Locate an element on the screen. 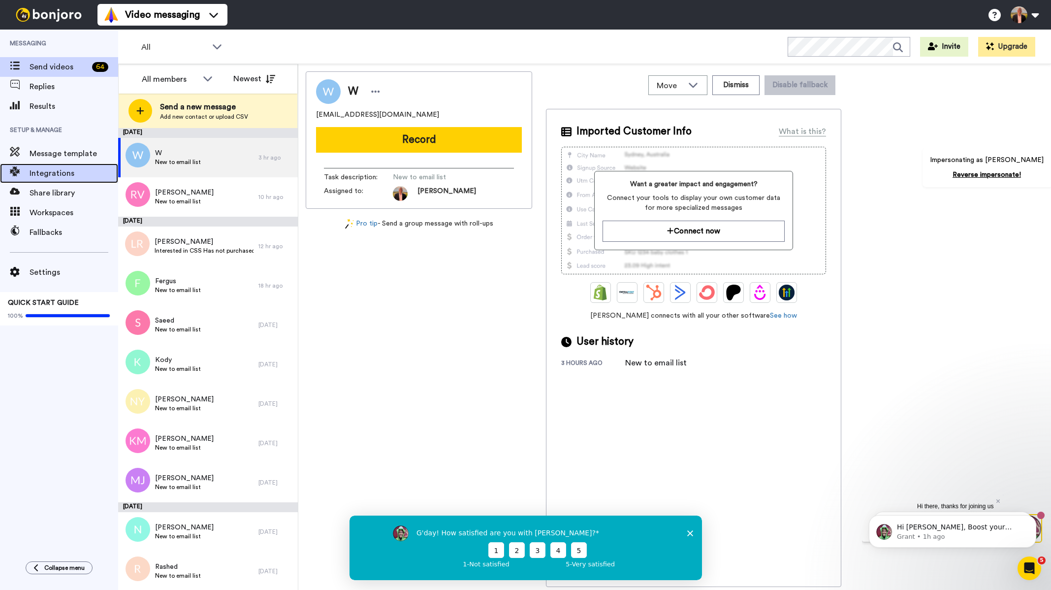 This screenshot has width=1051, height=590. span: Integrations is located at coordinates (74, 173).